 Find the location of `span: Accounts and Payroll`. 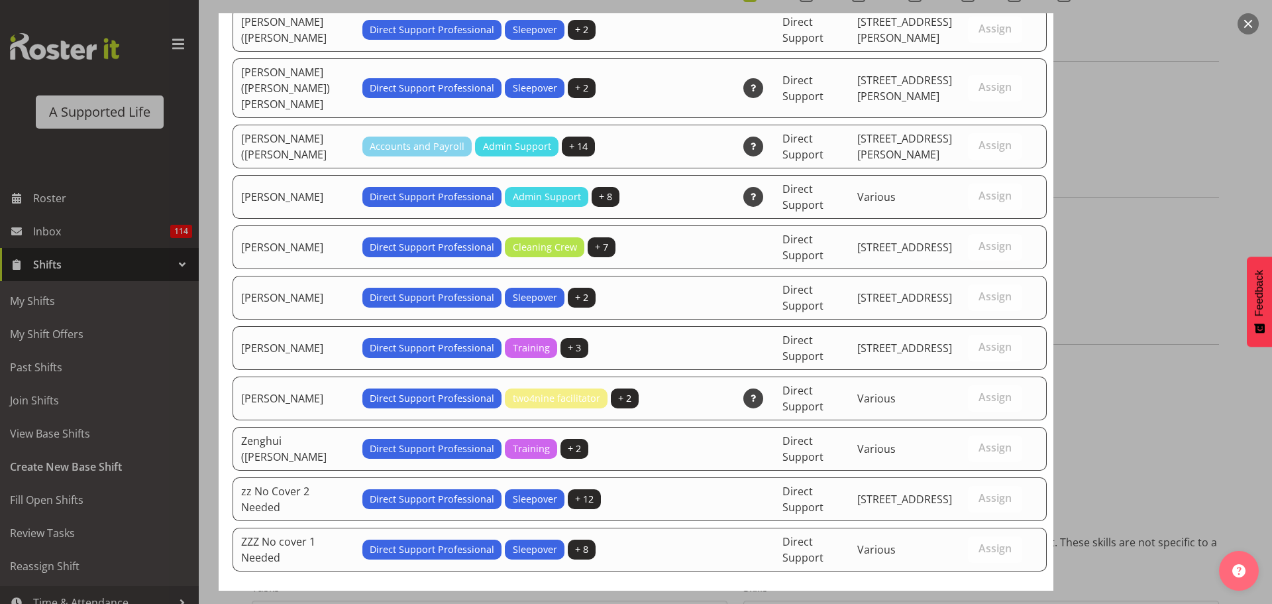

span: Accounts and Payroll is located at coordinates (417, 146).